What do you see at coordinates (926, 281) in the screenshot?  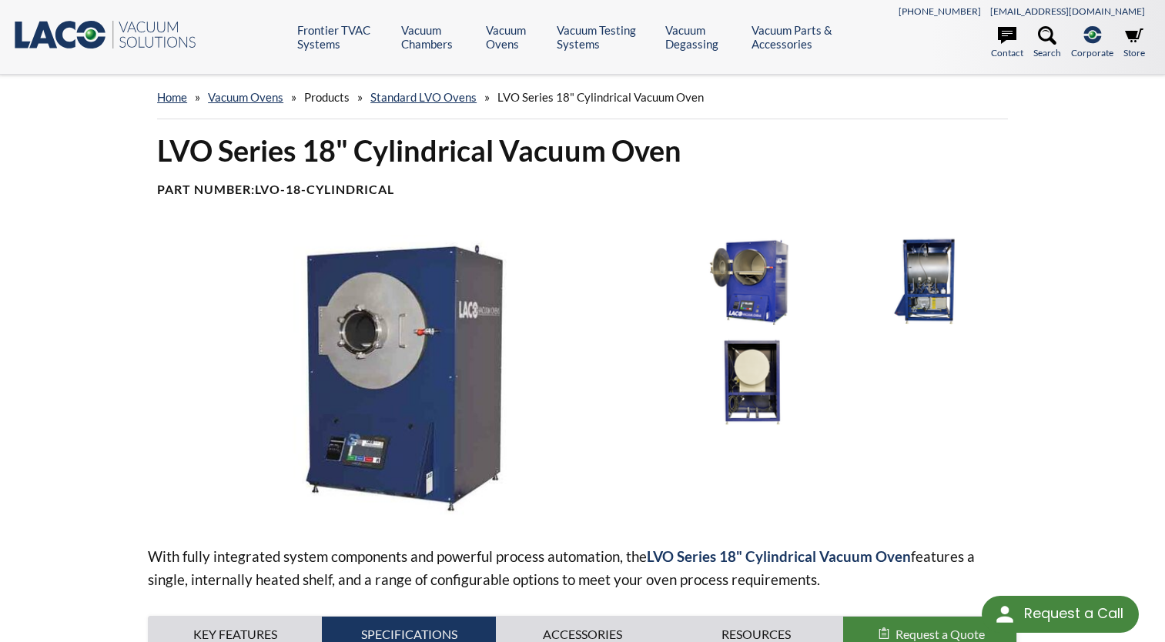 I see `img: Vacuum Oven Cylindrical Chamber, side view` at bounding box center [926, 281].